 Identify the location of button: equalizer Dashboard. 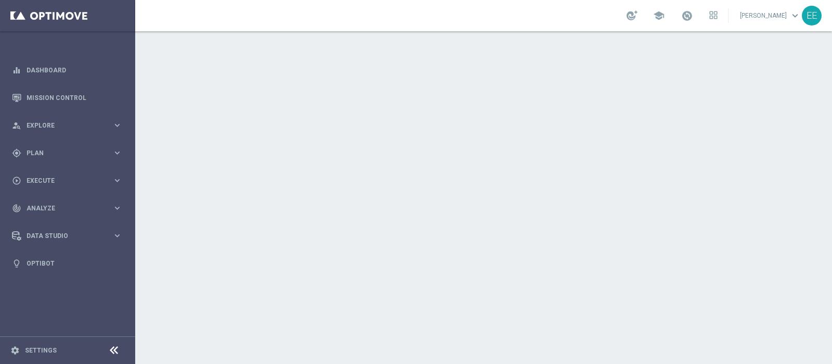
(67, 70).